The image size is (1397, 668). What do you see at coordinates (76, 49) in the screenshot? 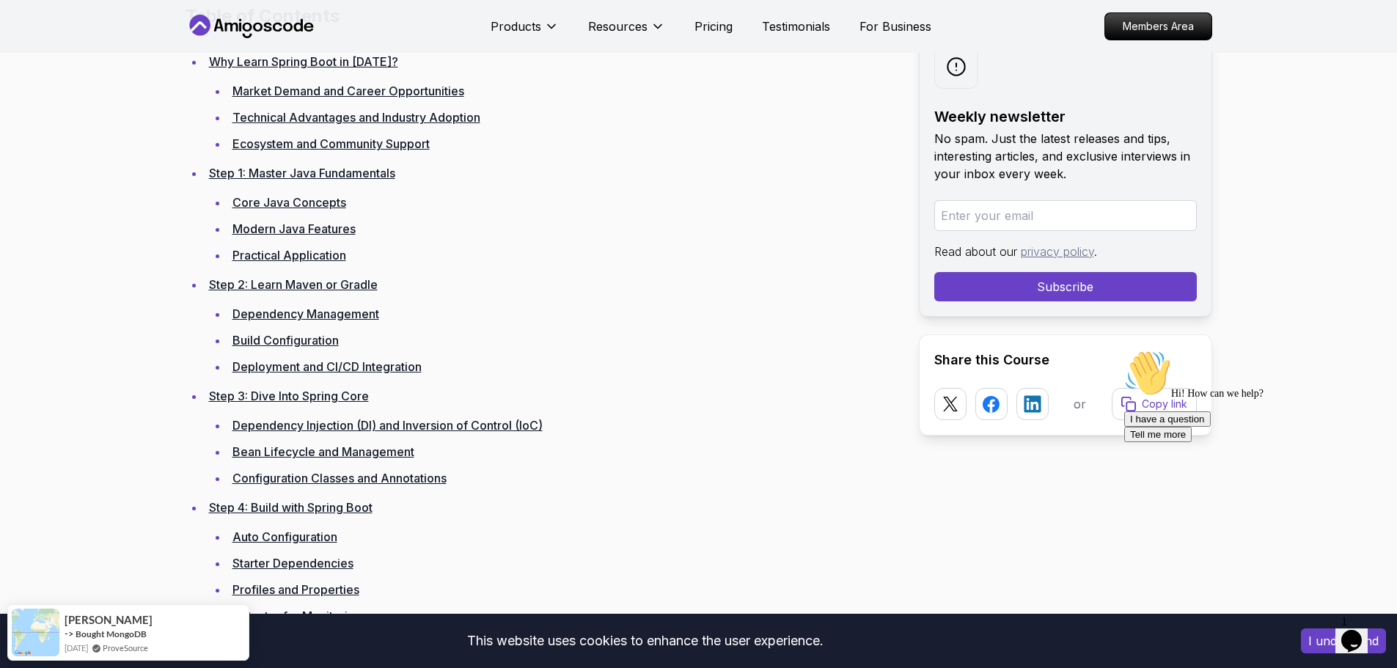
I see `span: Hi! How can we help?` at bounding box center [76, 49].